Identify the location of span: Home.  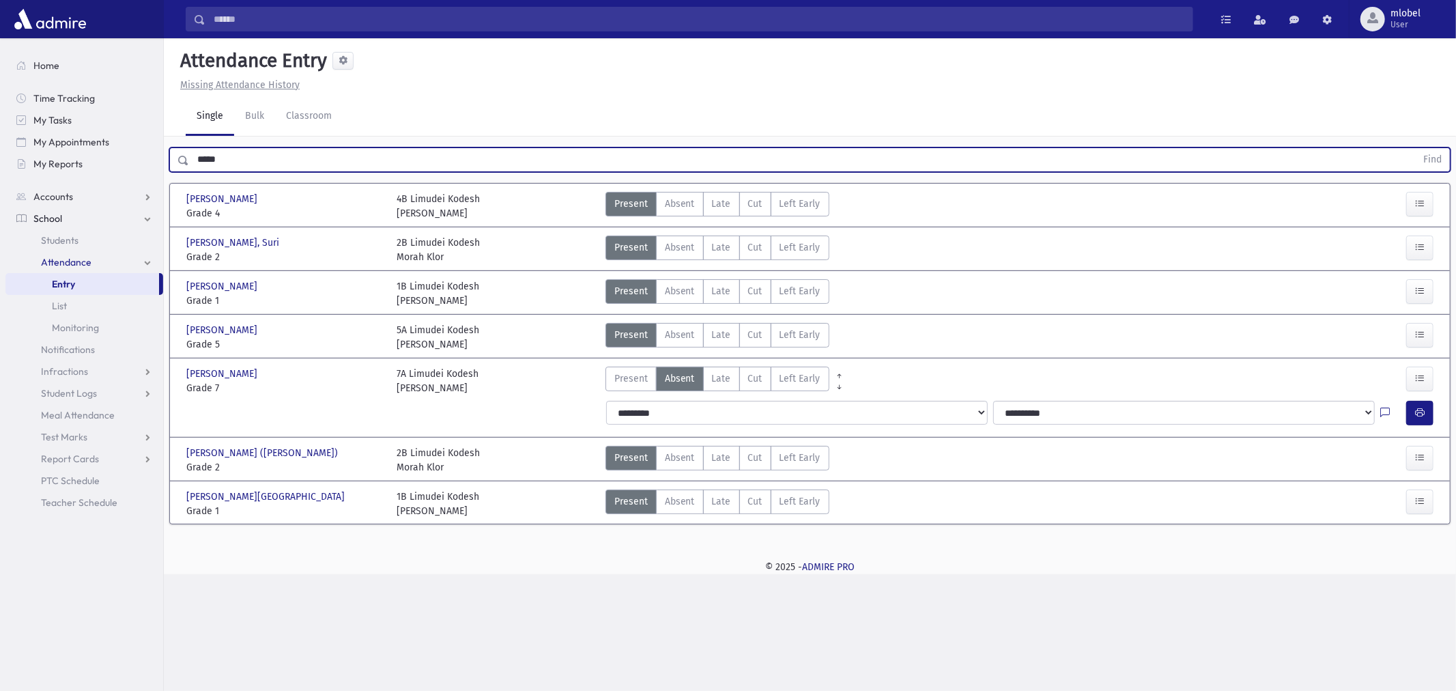
(46, 66).